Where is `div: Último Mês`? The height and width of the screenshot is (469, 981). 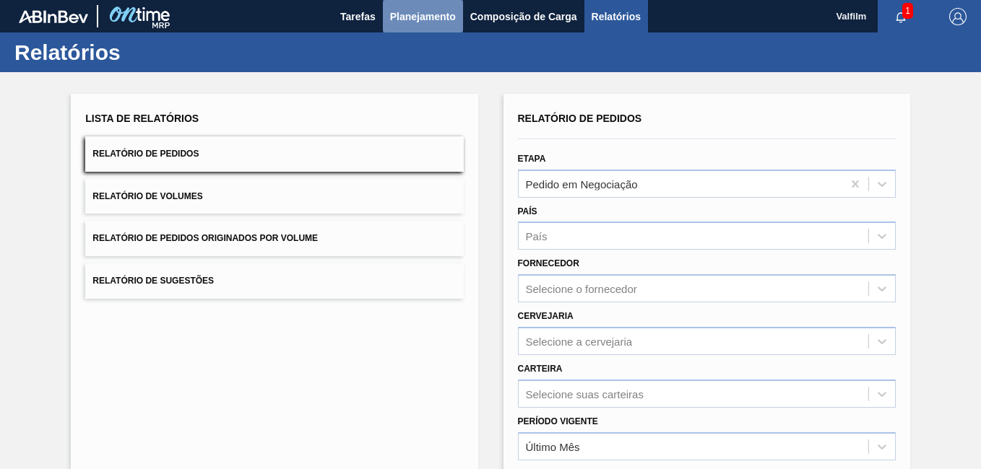 div: Último Mês is located at coordinates (552, 446).